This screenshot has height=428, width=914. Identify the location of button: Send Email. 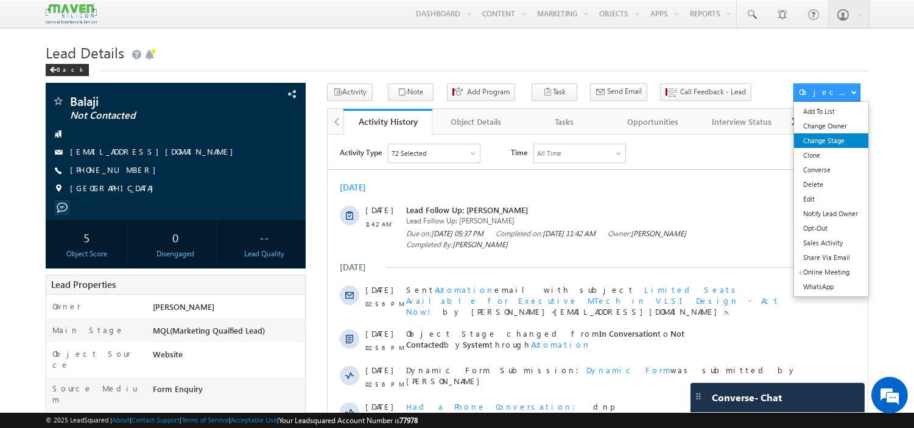
(618, 92).